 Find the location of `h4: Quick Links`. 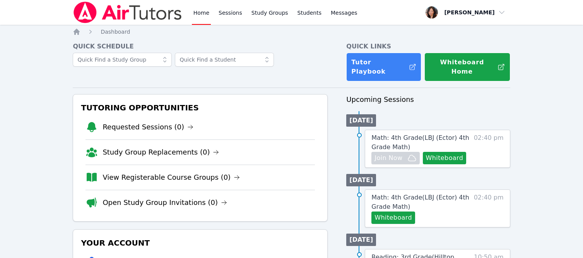

h4: Quick Links is located at coordinates (428, 46).